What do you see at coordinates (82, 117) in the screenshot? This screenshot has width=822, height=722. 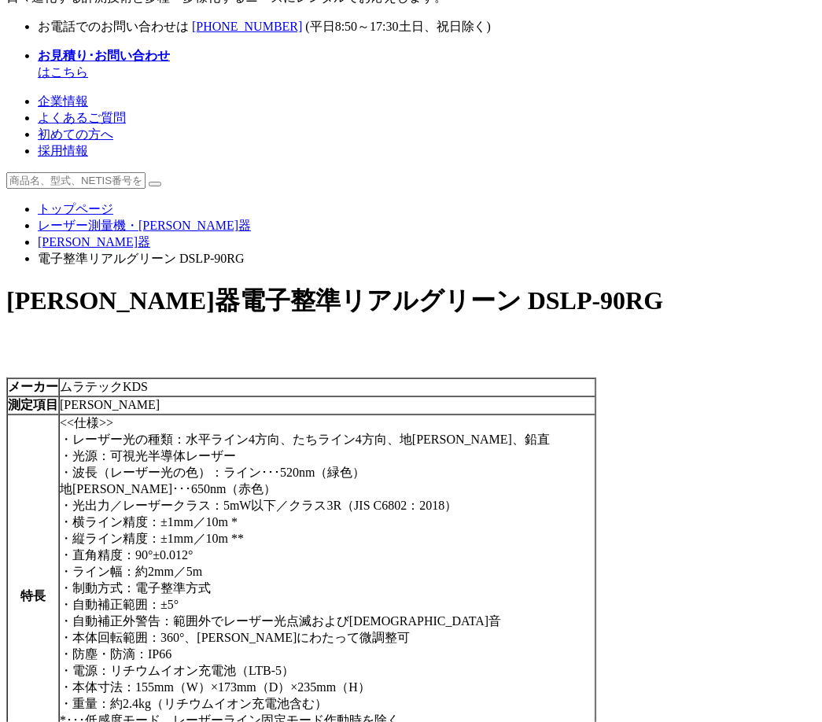 I see `a: よくあるご質問` at bounding box center [82, 117].